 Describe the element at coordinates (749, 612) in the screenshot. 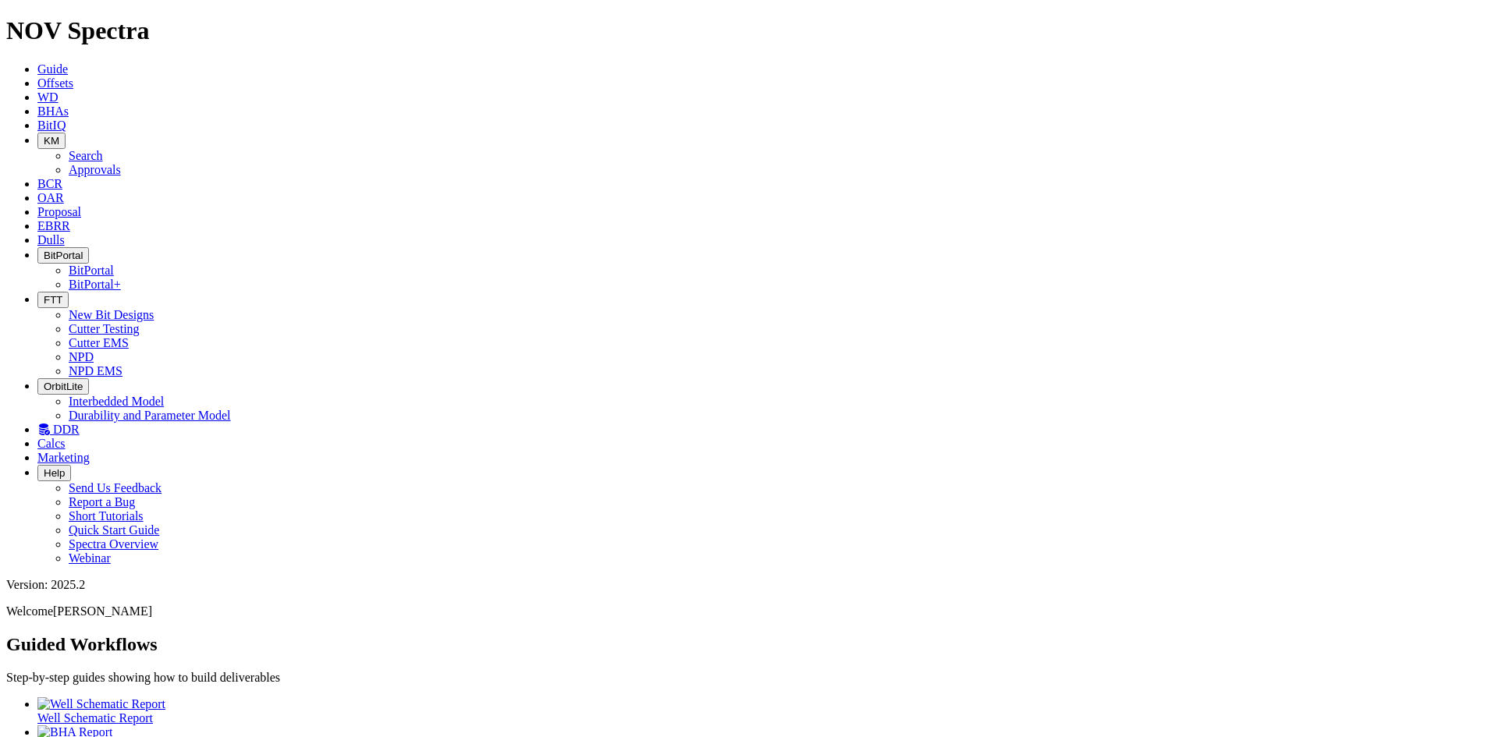

I see `p: Welcome` at that location.